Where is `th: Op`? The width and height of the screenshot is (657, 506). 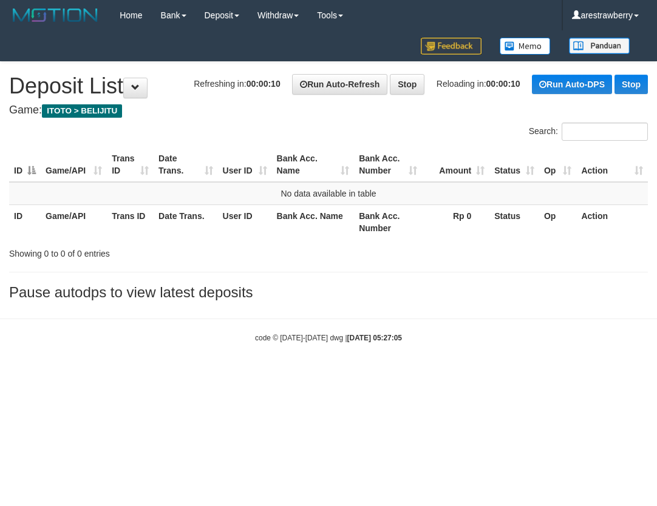
th: Op is located at coordinates (558, 222).